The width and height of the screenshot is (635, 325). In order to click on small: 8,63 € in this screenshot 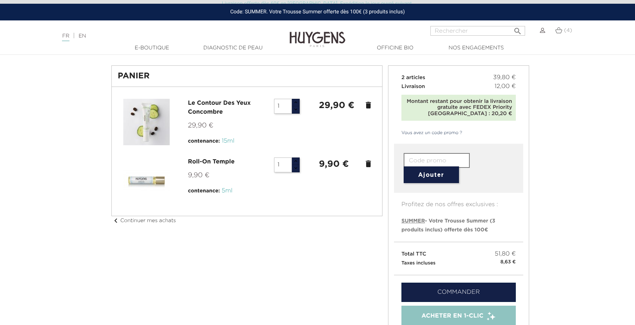, I will do `click(508, 262)`.